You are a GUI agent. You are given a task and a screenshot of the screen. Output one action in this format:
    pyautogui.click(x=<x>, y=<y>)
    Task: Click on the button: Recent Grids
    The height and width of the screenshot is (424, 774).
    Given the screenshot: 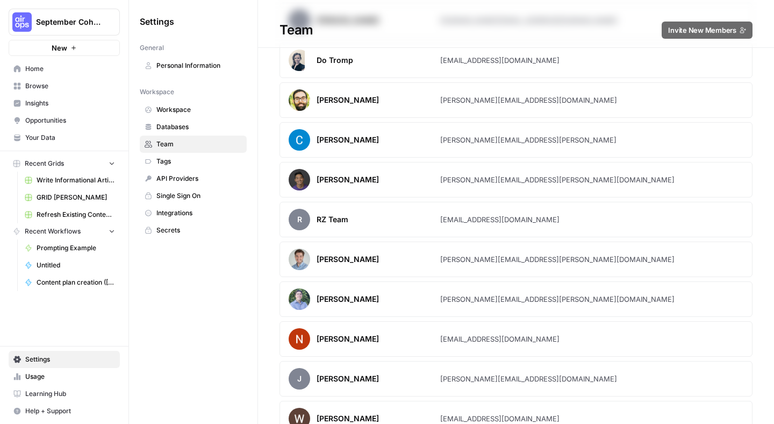 What is the action you would take?
    pyautogui.click(x=64, y=163)
    